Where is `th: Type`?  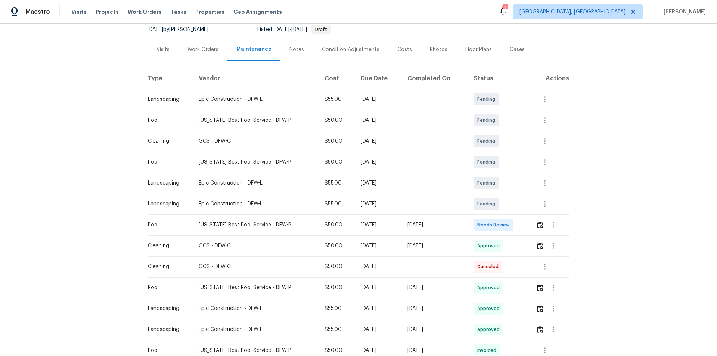
th: Type is located at coordinates (170, 78).